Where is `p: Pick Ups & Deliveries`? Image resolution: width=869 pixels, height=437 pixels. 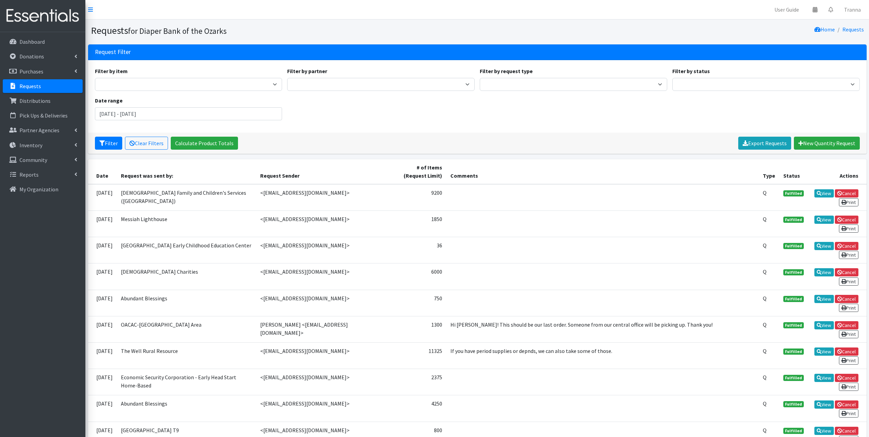 p: Pick Ups & Deliveries is located at coordinates (43, 115).